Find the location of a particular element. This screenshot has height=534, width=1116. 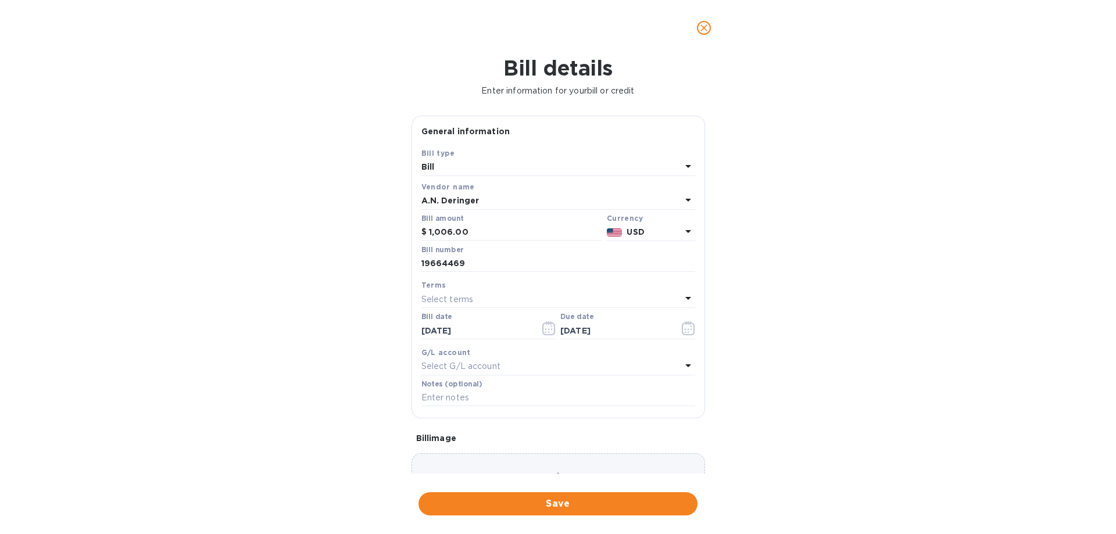

b: Bill type is located at coordinates (438, 153).